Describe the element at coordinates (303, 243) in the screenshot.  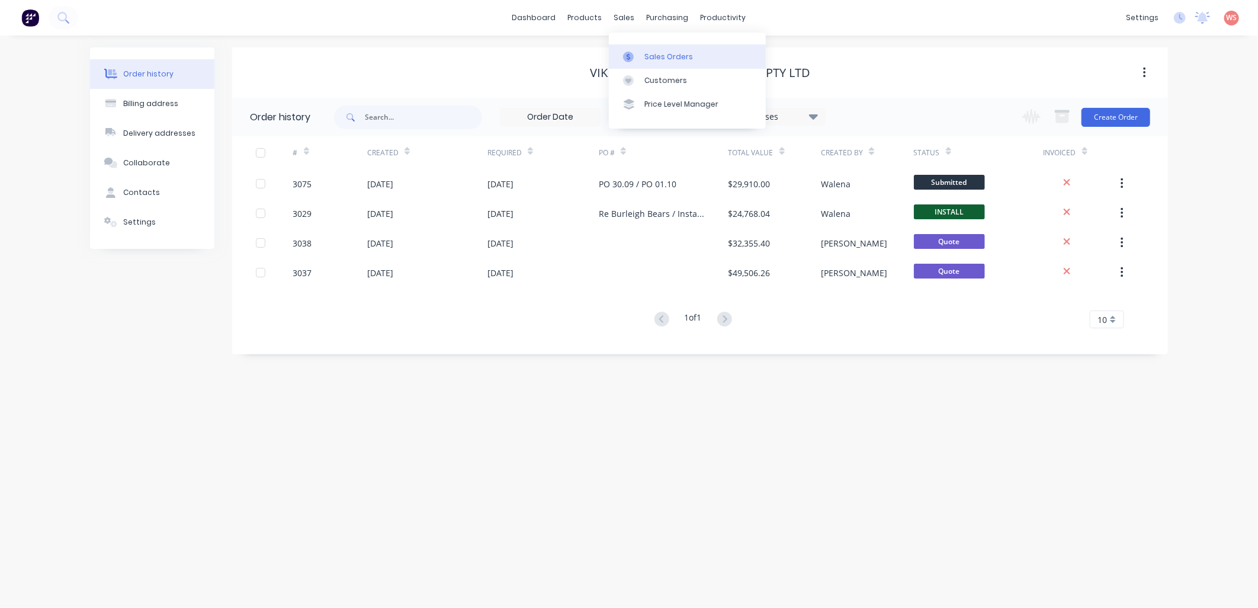
I see `div: 3038` at that location.